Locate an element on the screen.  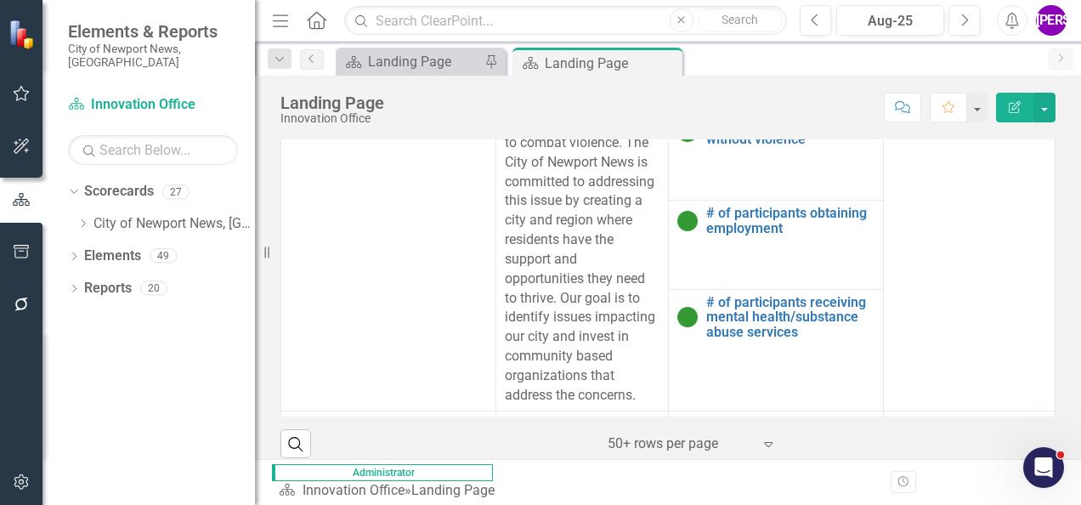
a: # of participants obtaining employment is located at coordinates (790, 220).